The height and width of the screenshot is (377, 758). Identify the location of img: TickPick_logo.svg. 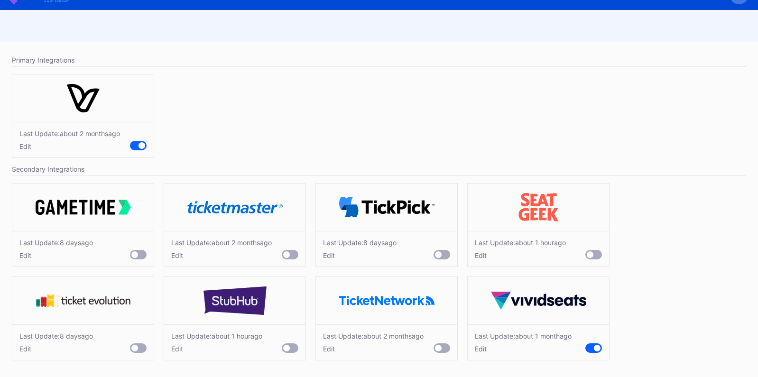
(386, 207).